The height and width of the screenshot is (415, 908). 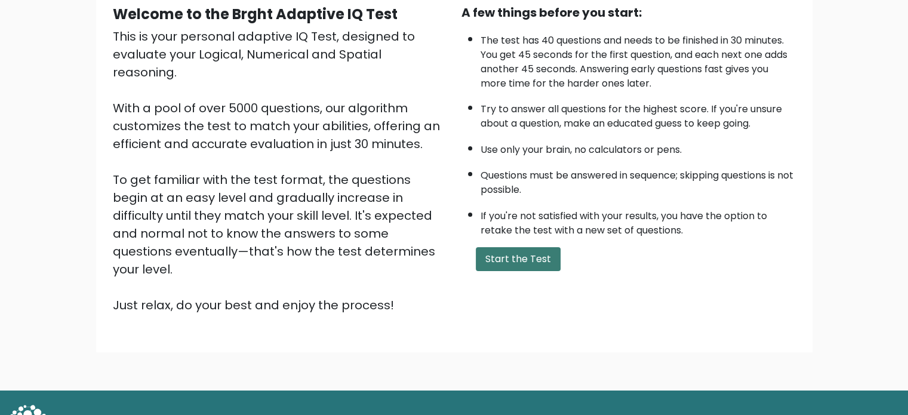 What do you see at coordinates (629, 13) in the screenshot?
I see `div: A few things before you start:` at bounding box center [629, 13].